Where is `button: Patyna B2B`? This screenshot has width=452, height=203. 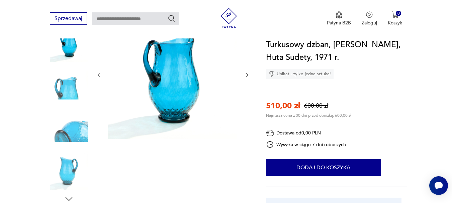
button: Patyna B2B is located at coordinates (339, 19).